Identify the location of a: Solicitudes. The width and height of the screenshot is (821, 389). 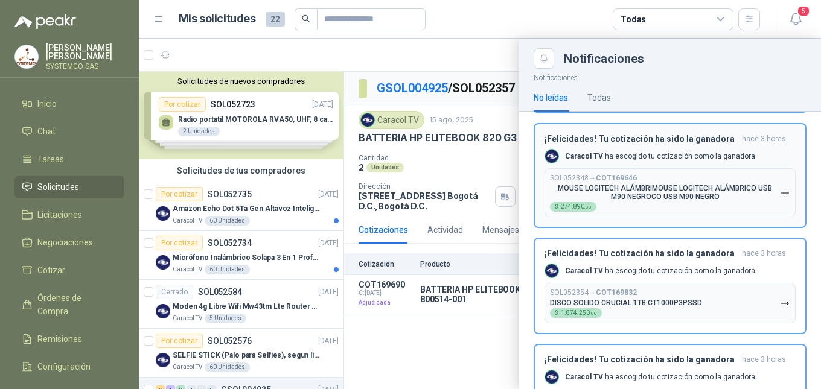
(69, 187).